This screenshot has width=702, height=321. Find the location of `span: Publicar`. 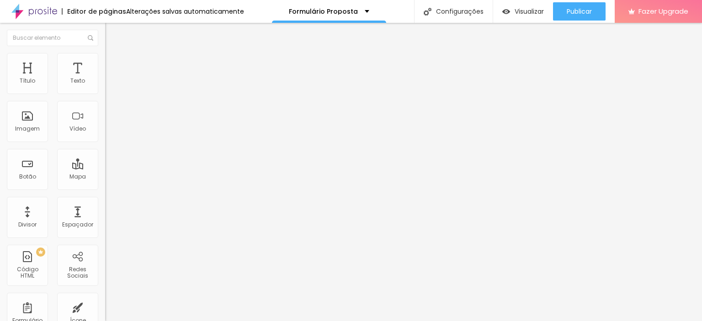

span: Publicar is located at coordinates (579, 11).